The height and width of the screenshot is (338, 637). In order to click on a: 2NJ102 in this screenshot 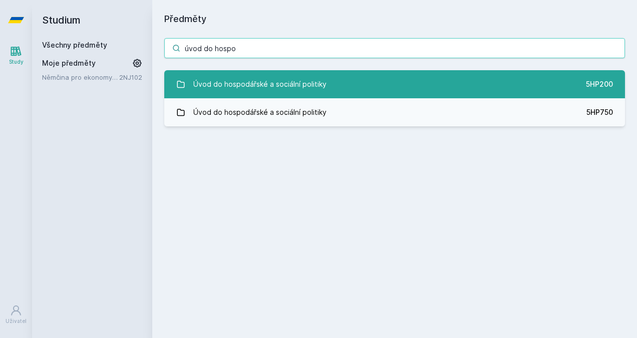, I will do `click(131, 77)`.